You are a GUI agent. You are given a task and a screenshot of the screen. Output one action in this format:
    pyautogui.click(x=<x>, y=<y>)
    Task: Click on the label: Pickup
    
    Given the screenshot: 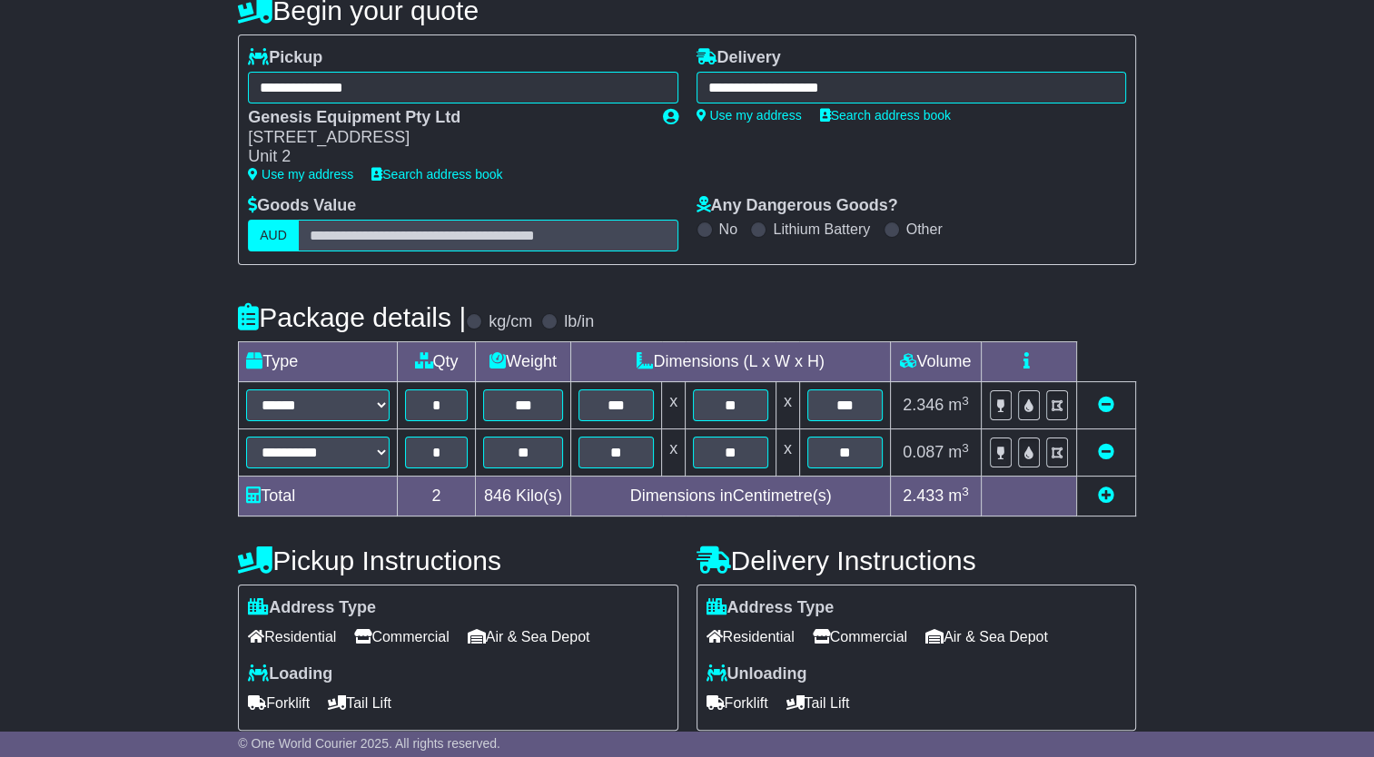 What is the action you would take?
    pyautogui.click(x=285, y=58)
    